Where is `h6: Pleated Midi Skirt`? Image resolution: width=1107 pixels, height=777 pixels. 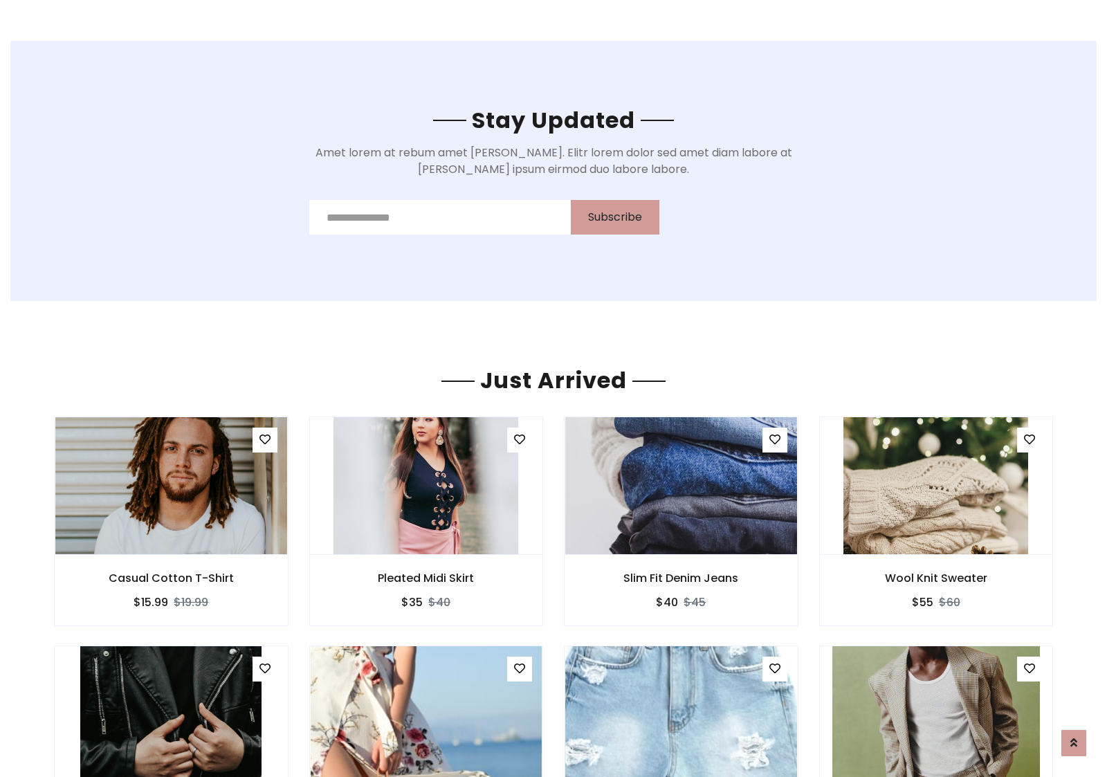
h6: Pleated Midi Skirt is located at coordinates (426, 578).